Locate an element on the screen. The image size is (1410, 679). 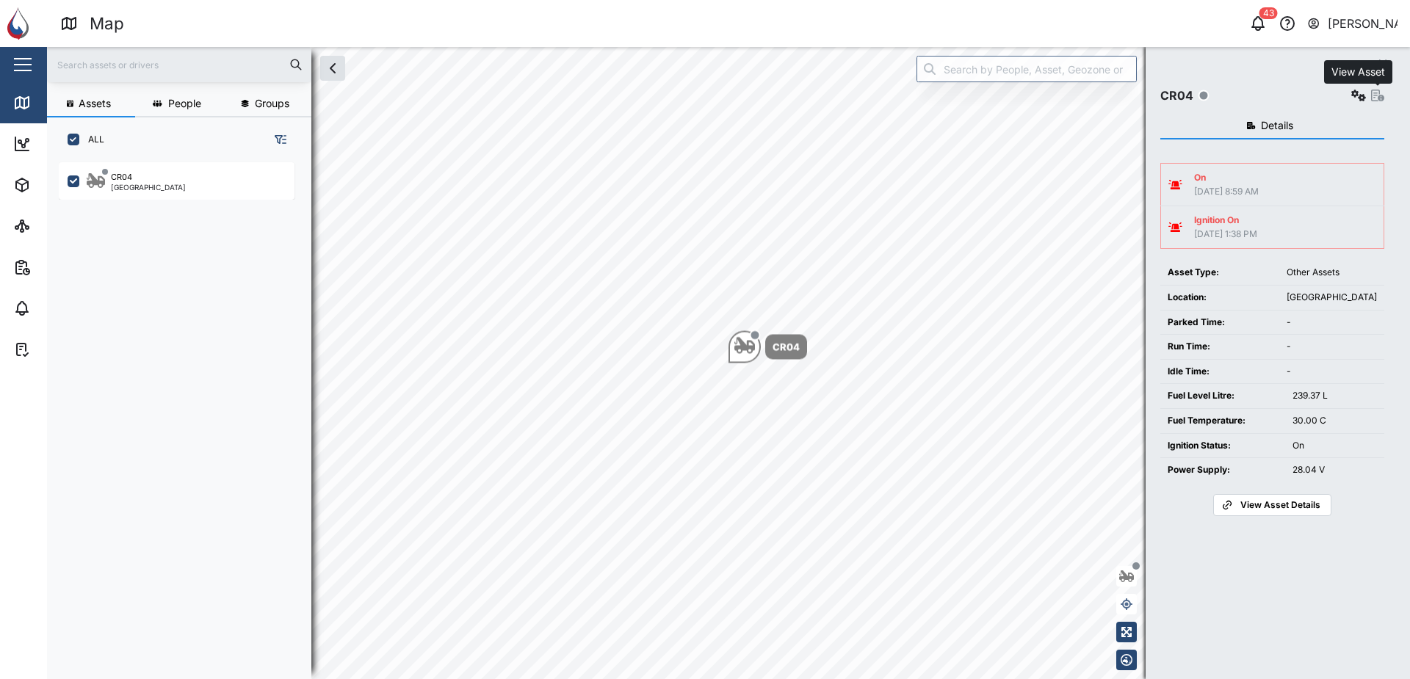
div: Ignition Status: is located at coordinates (1223, 446).